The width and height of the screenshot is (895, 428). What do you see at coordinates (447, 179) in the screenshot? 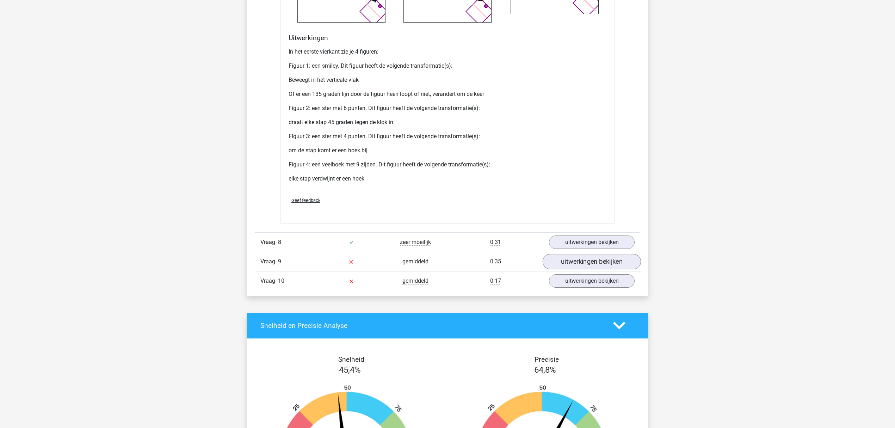
I see `p: elke stap verdwijnt er een hoek` at bounding box center [447, 179].